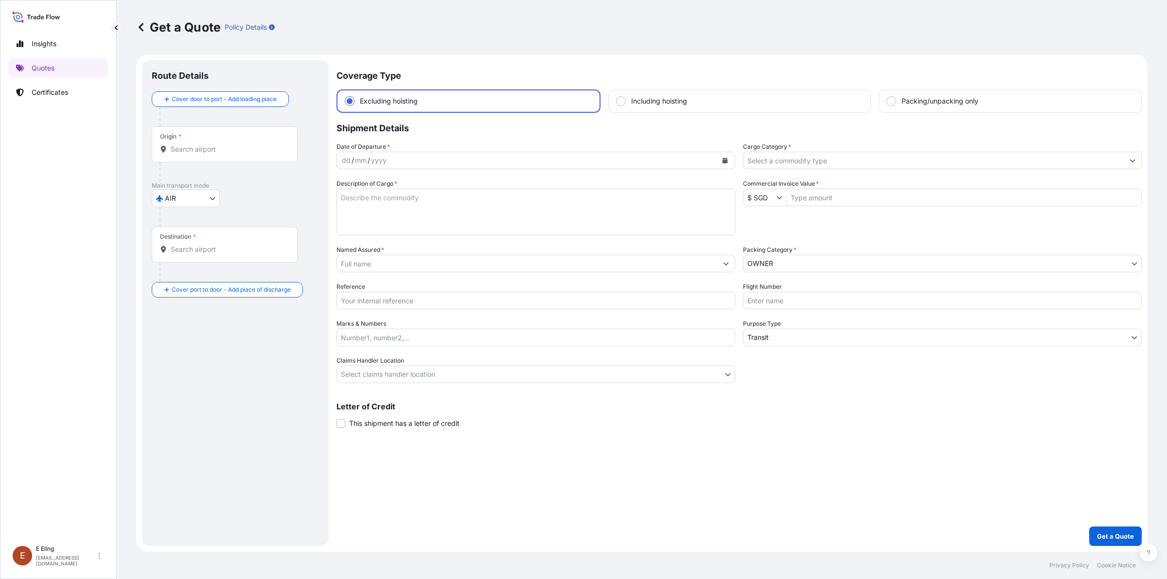 The image size is (1167, 579). I want to click on span: Select claims handler location, so click(388, 374).